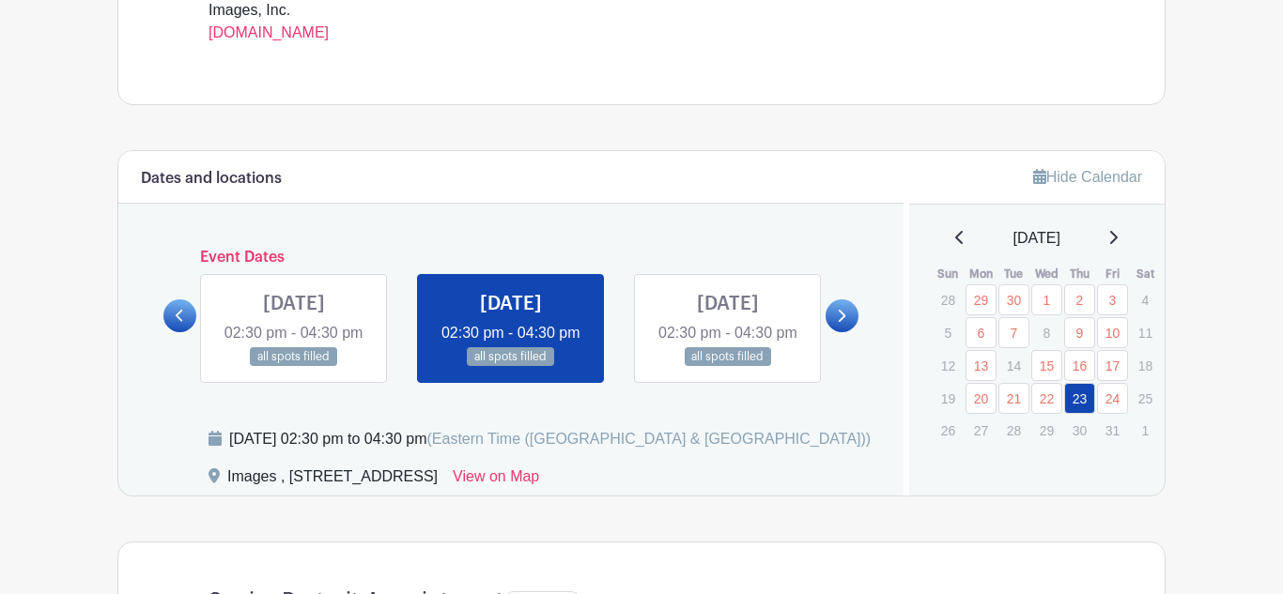  Describe the element at coordinates (1145, 332) in the screenshot. I see `p: 11` at that location.